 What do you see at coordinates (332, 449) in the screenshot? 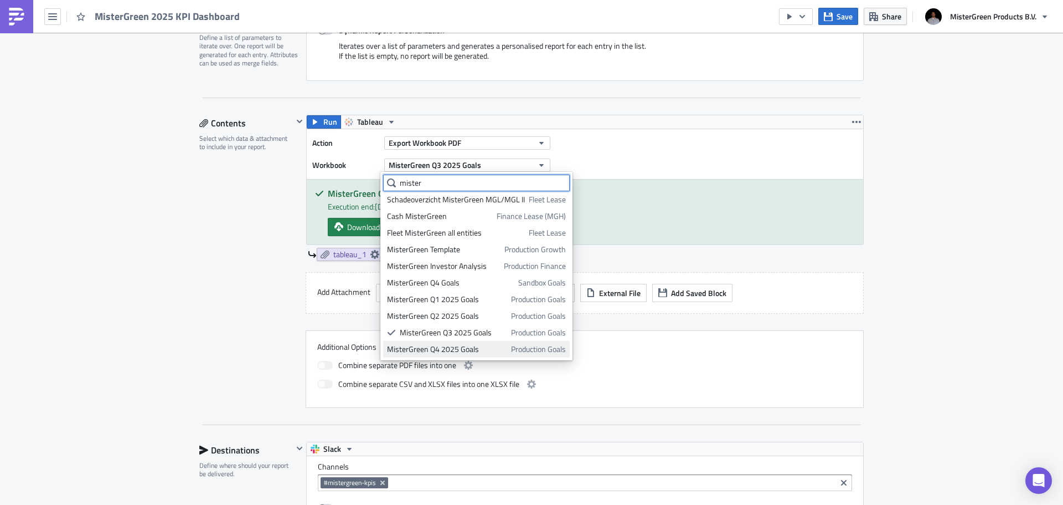
I see `span: Slack` at bounding box center [332, 449].